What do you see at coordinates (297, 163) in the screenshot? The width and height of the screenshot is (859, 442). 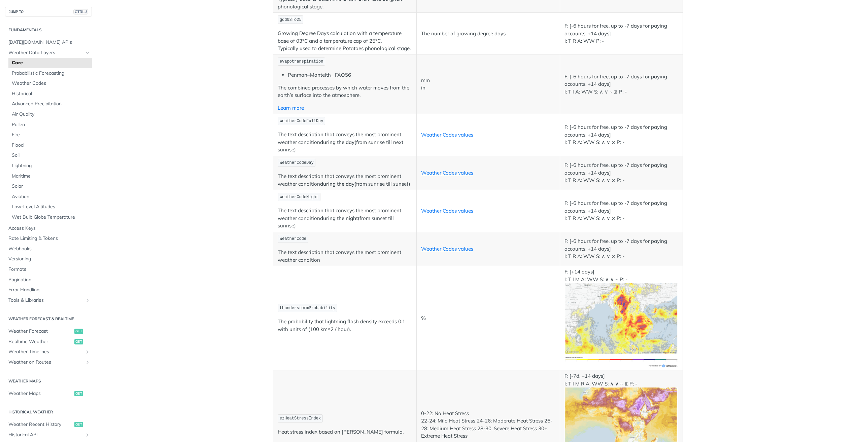 I see `span: weatherCodeDay` at bounding box center [297, 163].